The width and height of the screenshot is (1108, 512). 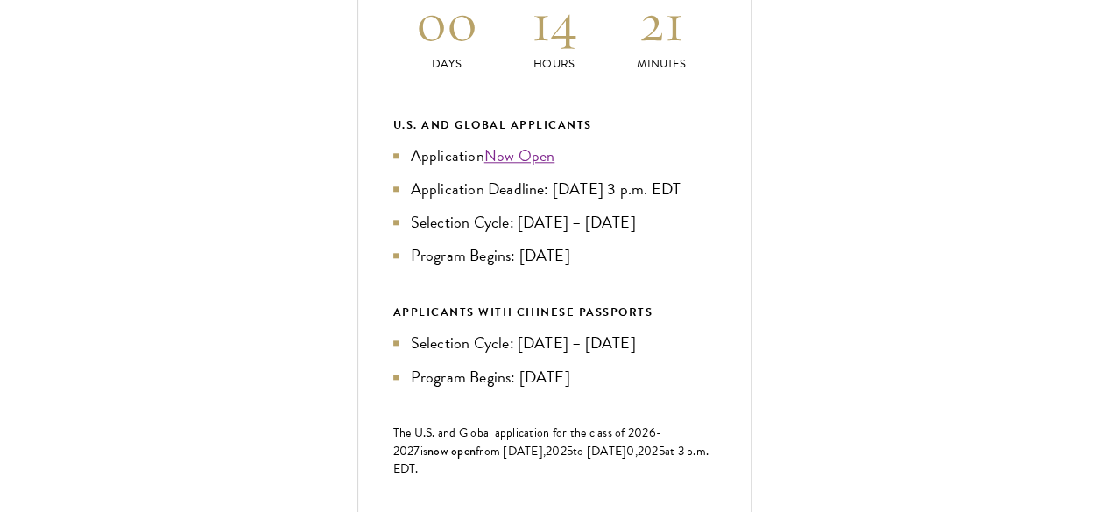 I want to click on a: Now Open, so click(x=519, y=155).